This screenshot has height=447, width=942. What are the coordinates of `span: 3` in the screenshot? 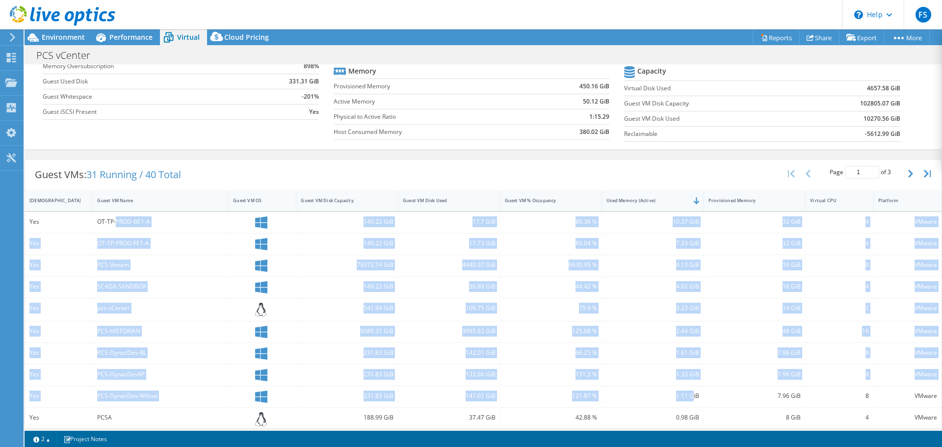 It's located at (889, 172).